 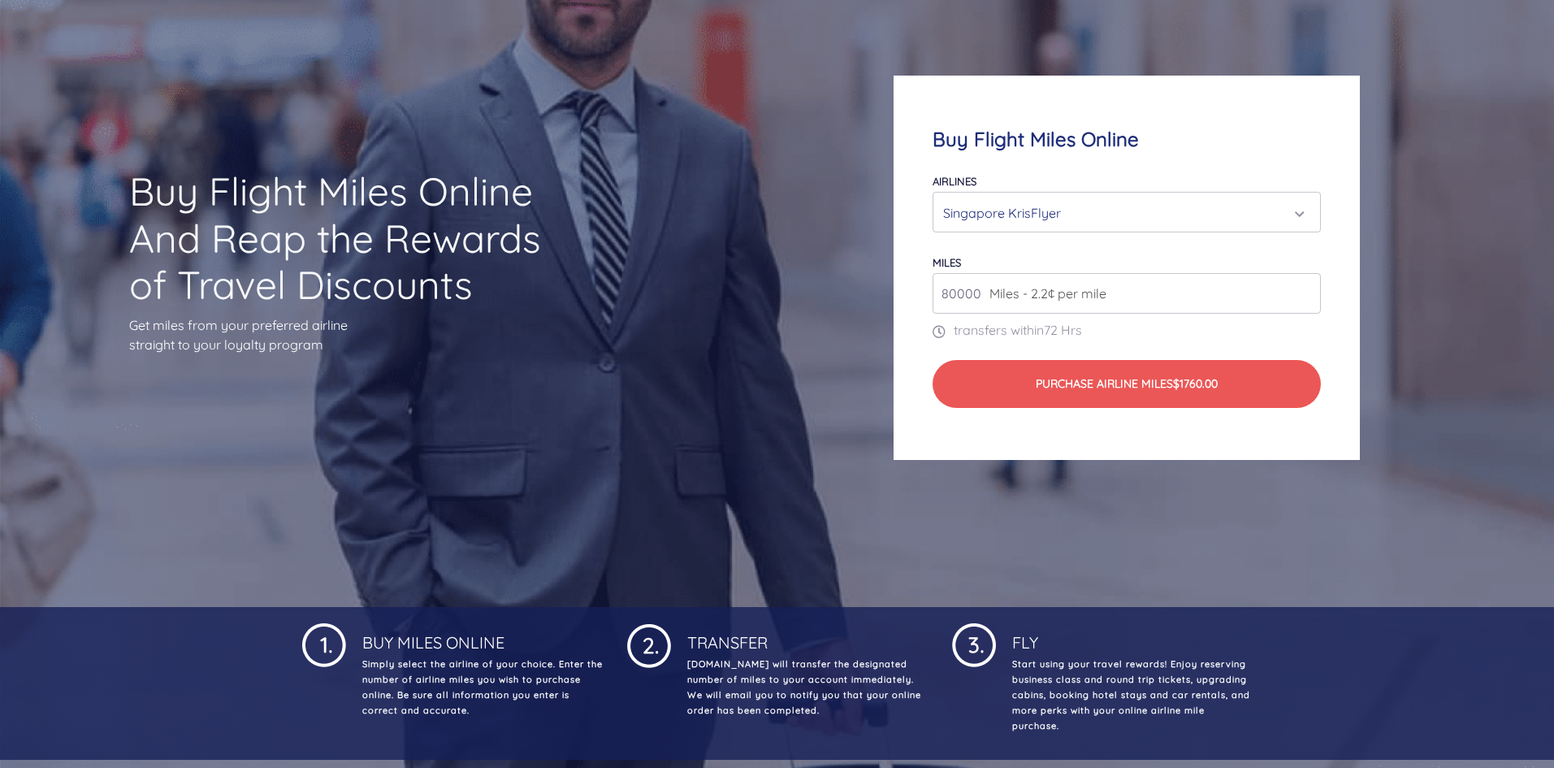 What do you see at coordinates (806, 636) in the screenshot?
I see `h4: Transfer` at bounding box center [806, 636].